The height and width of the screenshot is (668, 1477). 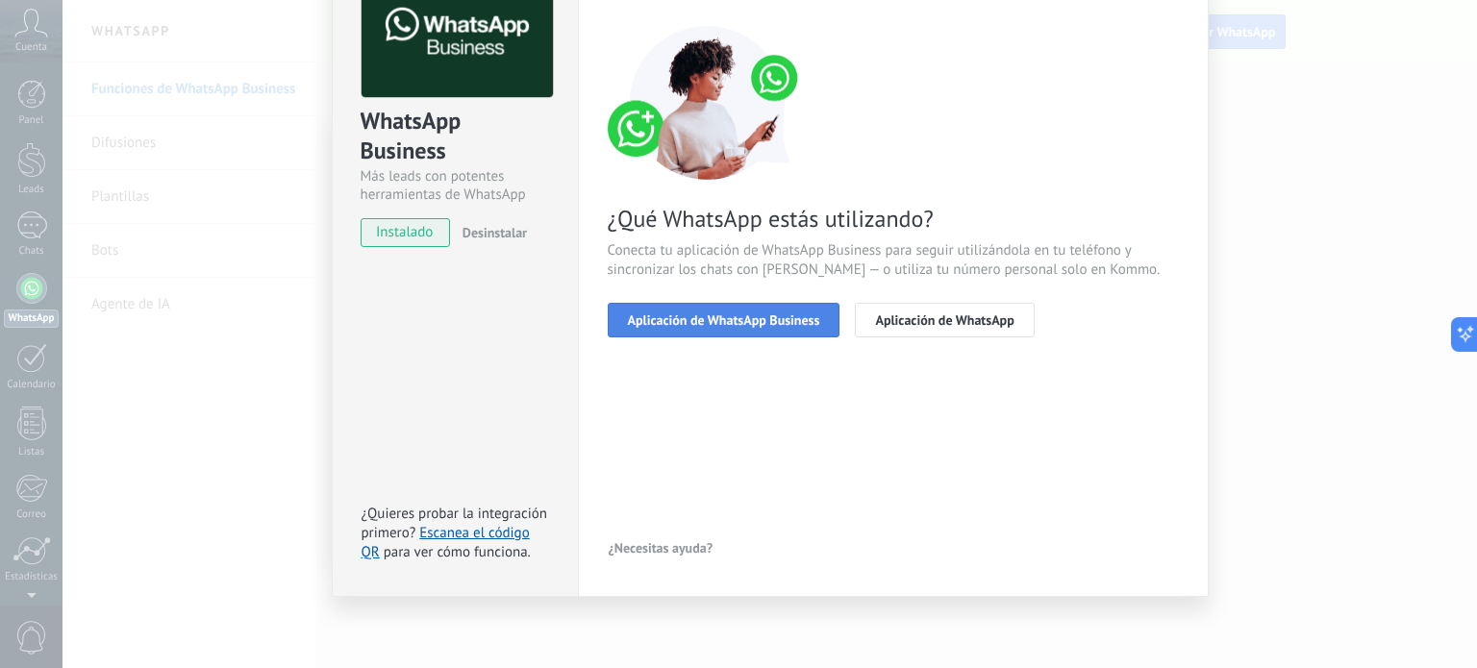 I want to click on span: ¿Necesitas ayuda?, so click(x=661, y=548).